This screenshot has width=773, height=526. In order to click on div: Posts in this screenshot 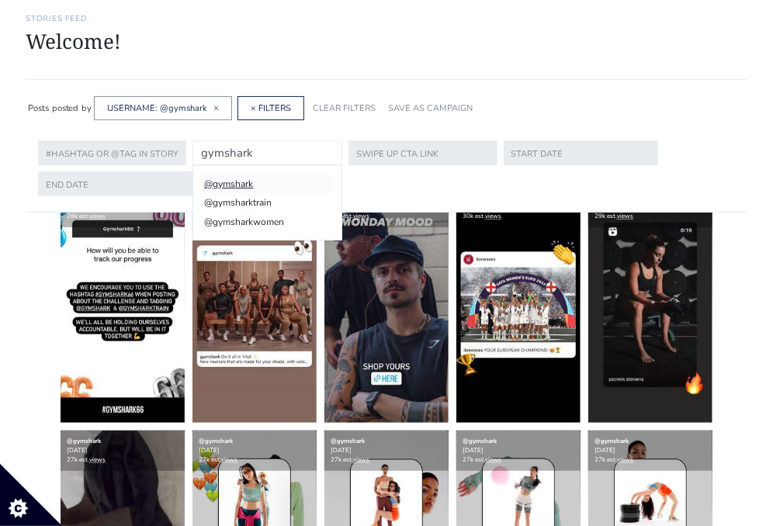, I will do `click(38, 108)`.